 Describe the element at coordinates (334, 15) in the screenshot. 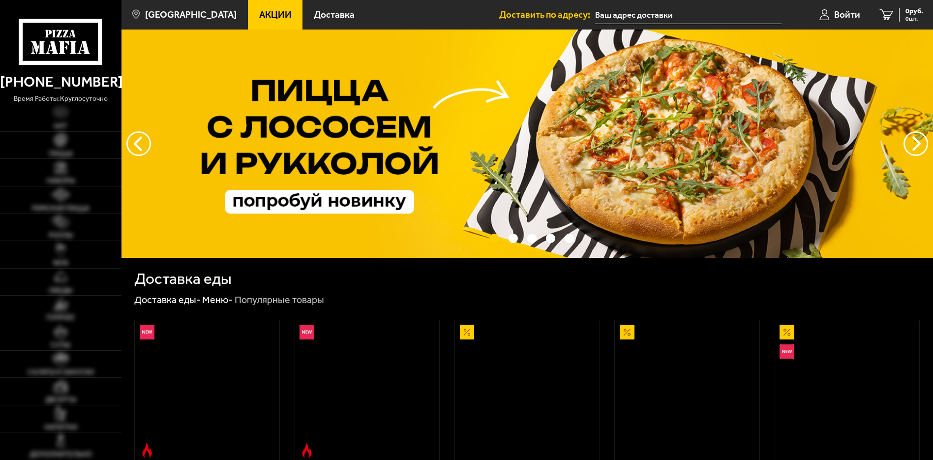

I see `span: Доставка` at that location.